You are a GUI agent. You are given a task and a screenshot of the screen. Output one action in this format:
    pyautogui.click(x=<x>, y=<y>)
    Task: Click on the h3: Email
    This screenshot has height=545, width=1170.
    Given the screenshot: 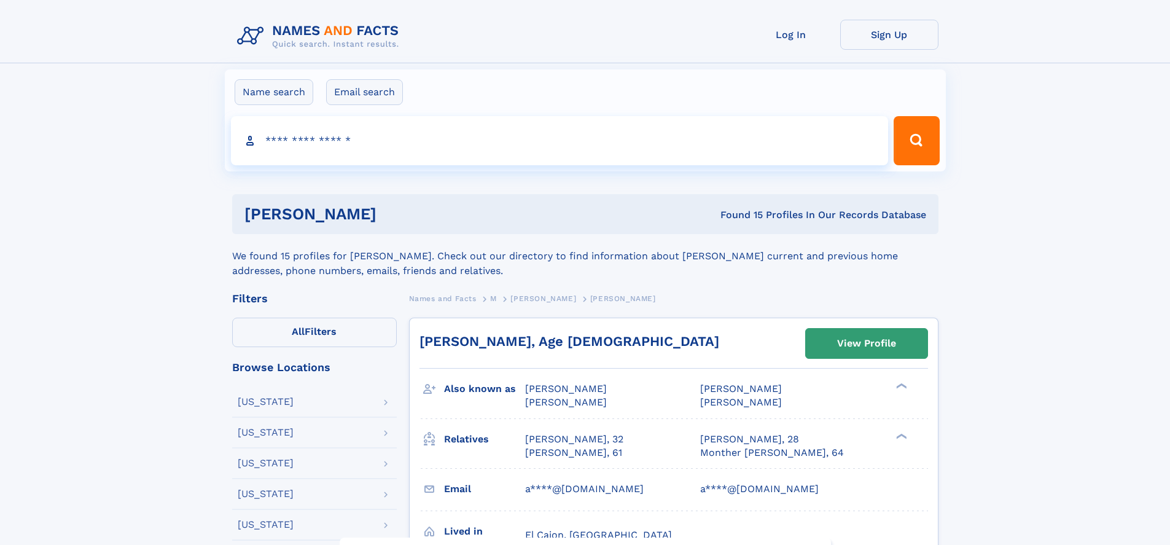 What is the action you would take?
    pyautogui.click(x=484, y=489)
    